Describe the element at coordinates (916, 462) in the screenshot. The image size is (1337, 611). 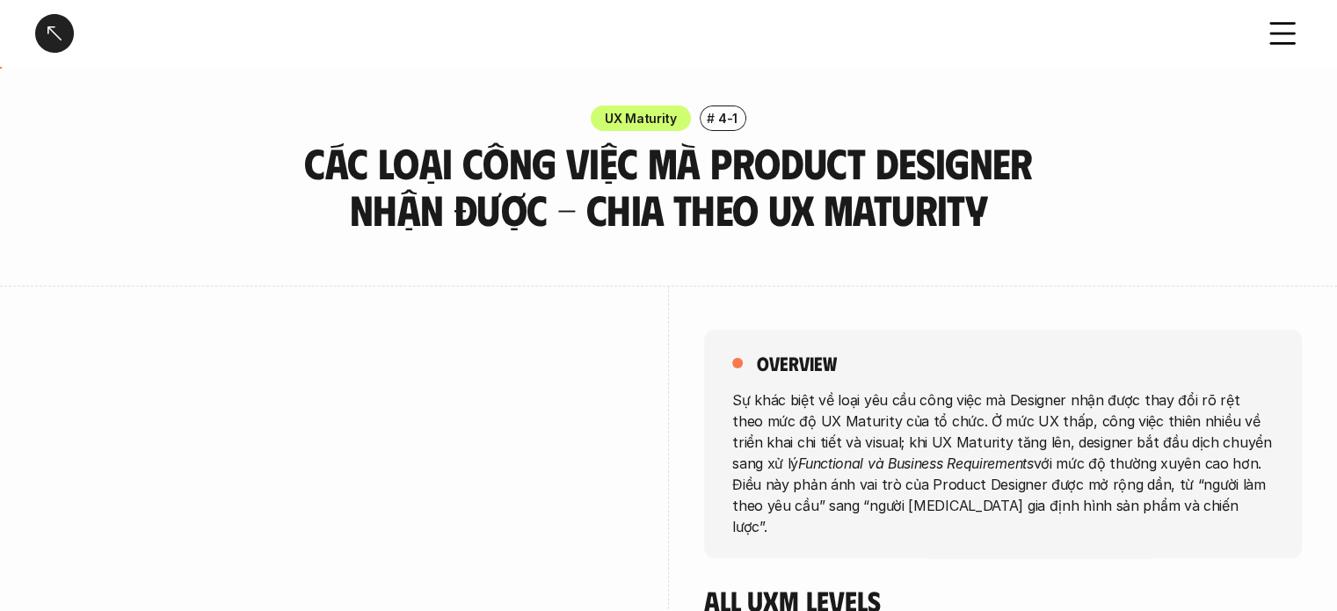
I see `em: Functional và Business Requirements` at that location.